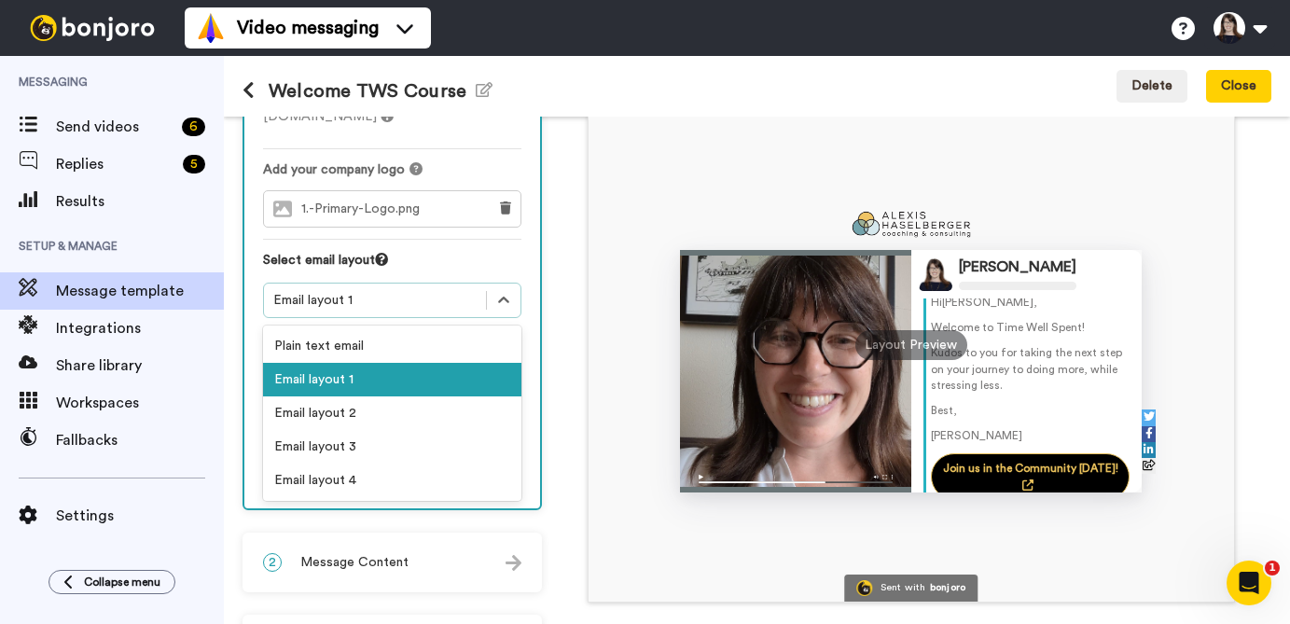 This screenshot has width=1290, height=624. Describe the element at coordinates (194, 164) in the screenshot. I see `div: 5` at that location.